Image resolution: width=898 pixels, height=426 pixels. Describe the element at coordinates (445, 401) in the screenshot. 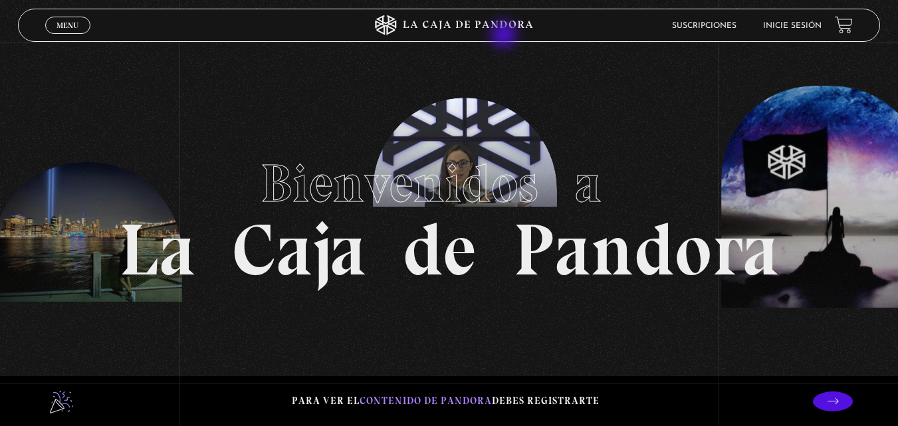

I see `p: Para ver el debes registrarte` at that location.